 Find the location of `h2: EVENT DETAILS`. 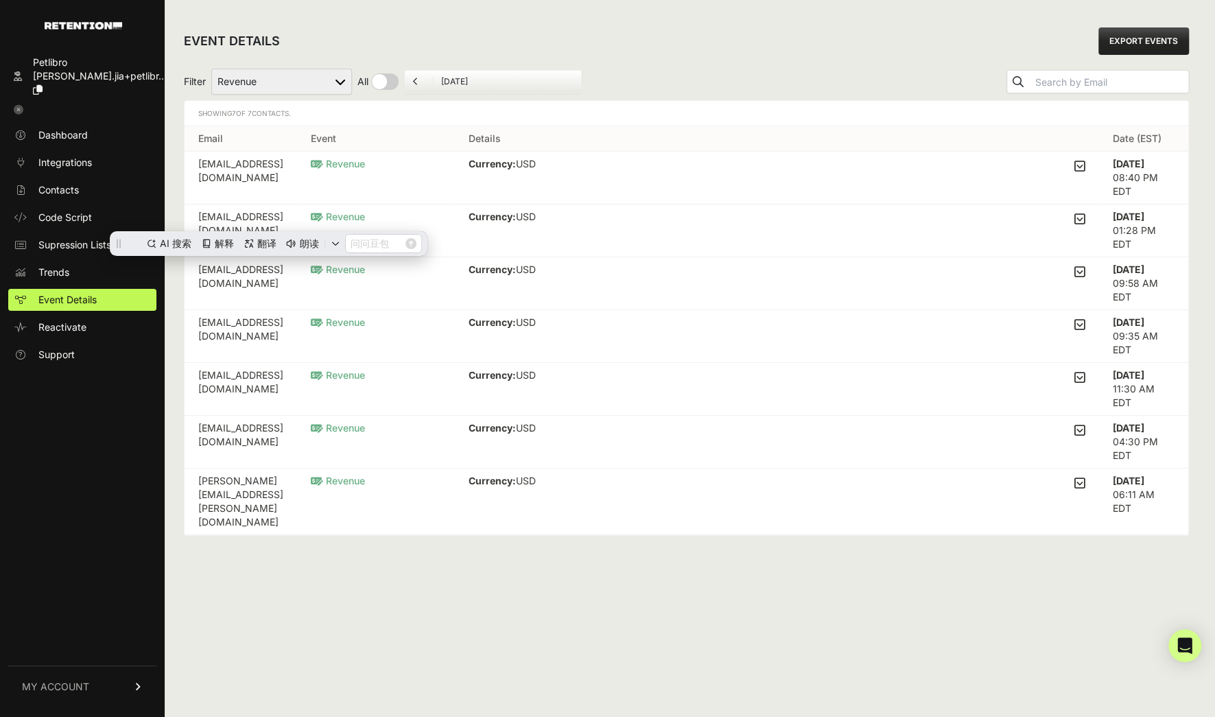

h2: EVENT DETAILS is located at coordinates (232, 41).